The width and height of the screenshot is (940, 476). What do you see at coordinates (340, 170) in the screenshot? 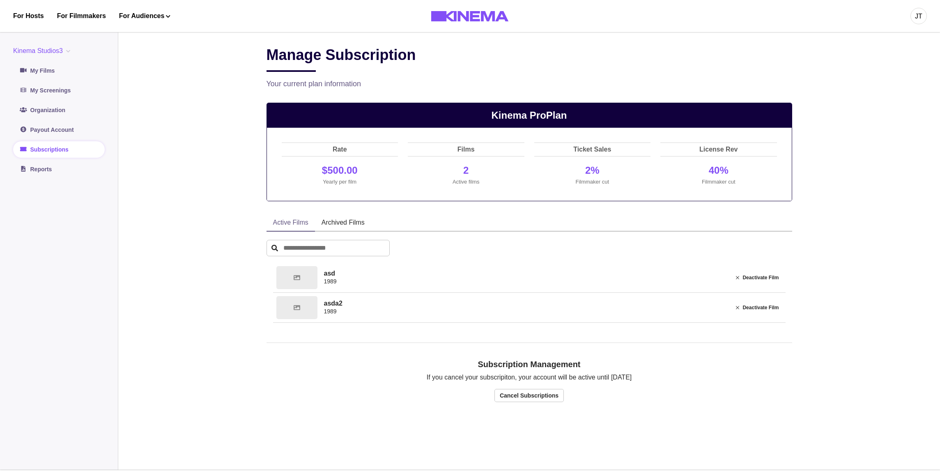
I see `p: $500.00` at bounding box center [340, 170].